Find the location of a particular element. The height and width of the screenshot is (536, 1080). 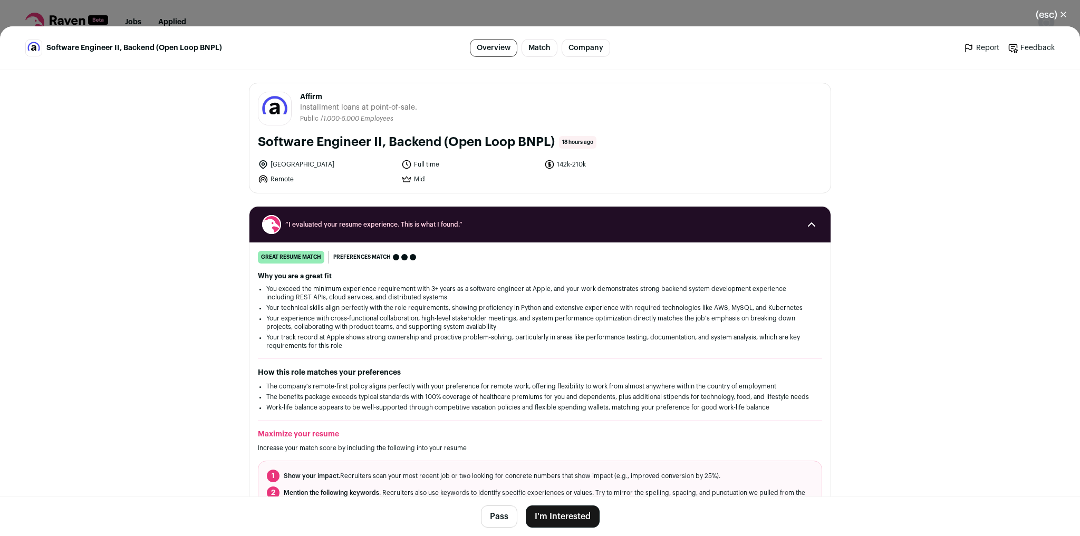

div: great resume match is located at coordinates (291, 257).